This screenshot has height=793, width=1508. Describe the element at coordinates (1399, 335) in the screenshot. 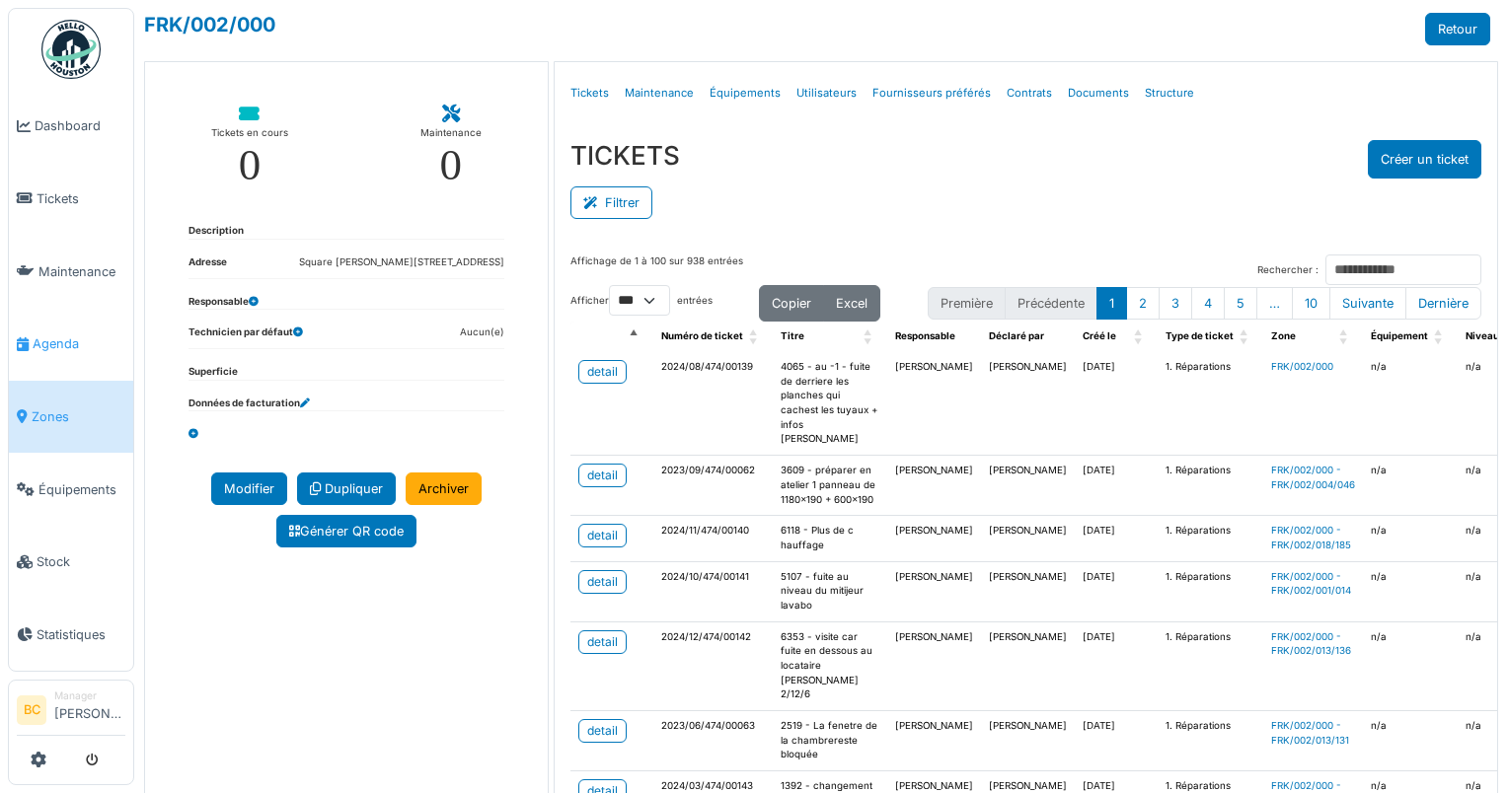

I see `span: Équipement` at that location.